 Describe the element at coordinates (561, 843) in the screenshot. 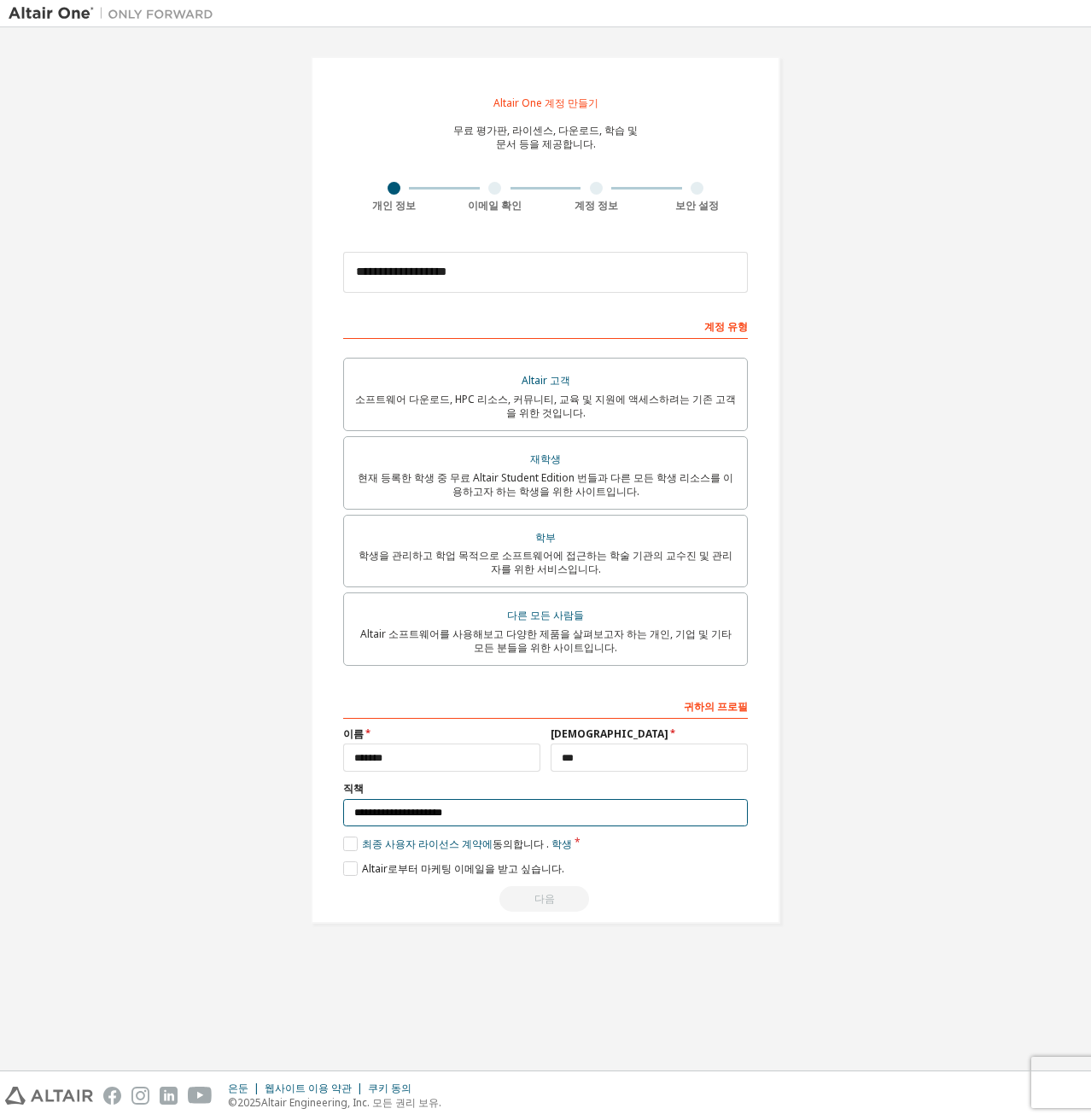

I see `font: 학생` at that location.